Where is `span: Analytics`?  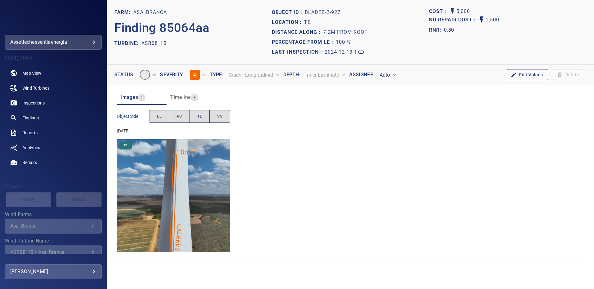 span: Analytics is located at coordinates (31, 148).